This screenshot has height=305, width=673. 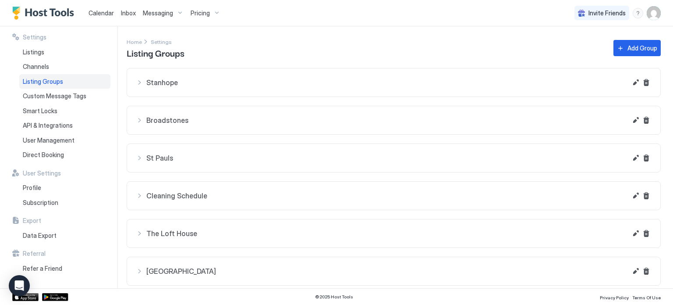 I want to click on span: Listings, so click(x=33, y=52).